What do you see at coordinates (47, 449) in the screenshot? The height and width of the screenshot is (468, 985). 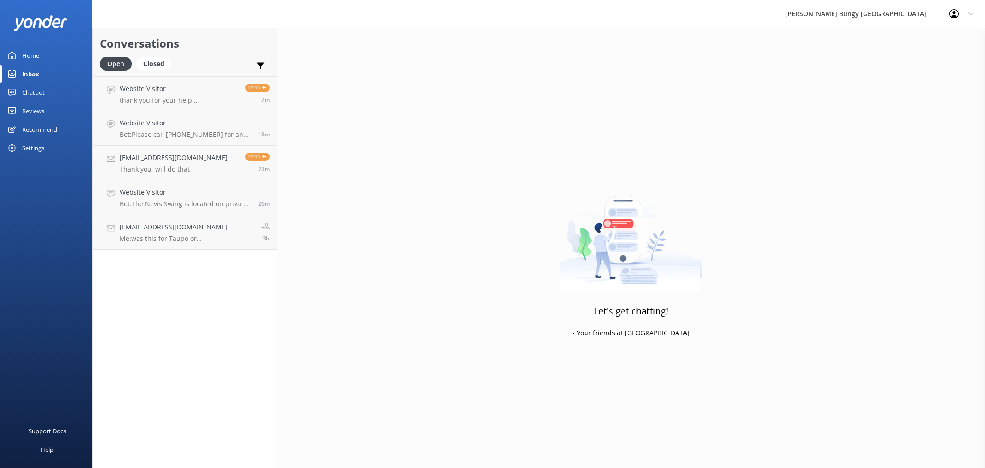 I see `div: Help` at bounding box center [47, 449].